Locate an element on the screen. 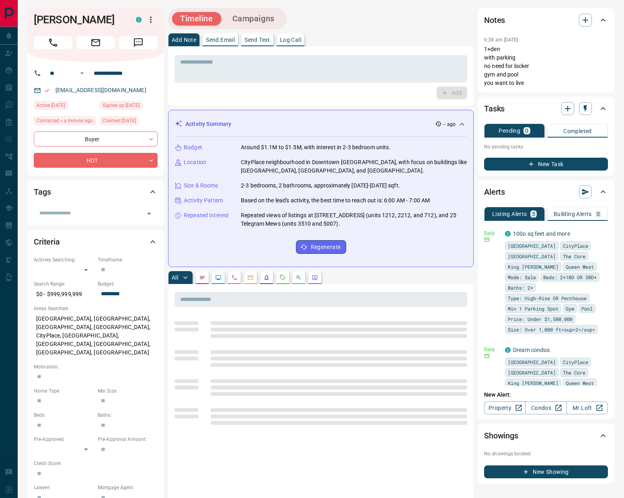 The image size is (624, 498). p: Activity Summary is located at coordinates (208, 124).